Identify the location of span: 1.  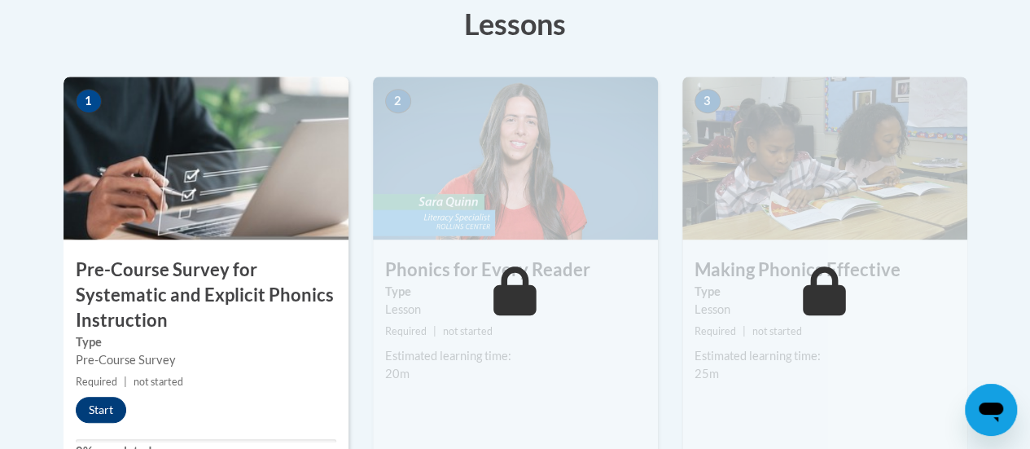
(89, 101).